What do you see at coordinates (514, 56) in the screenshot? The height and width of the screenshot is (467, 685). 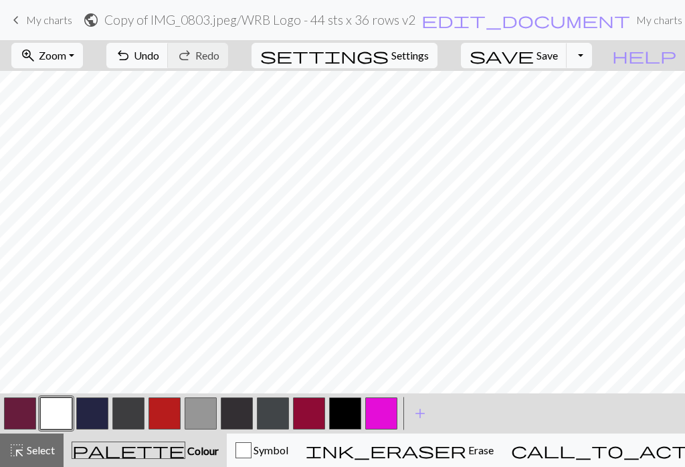 I see `button: Save` at bounding box center [514, 56].